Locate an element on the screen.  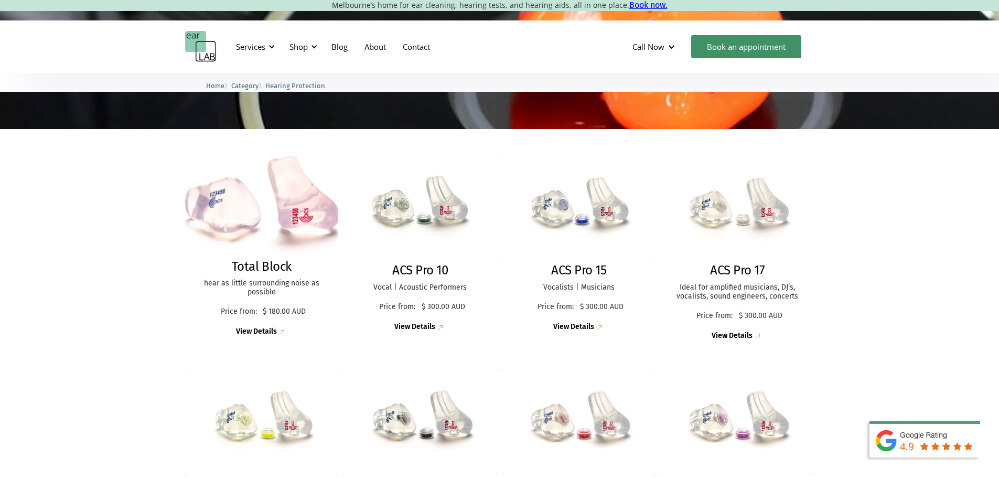
a: ACS Pro 15ACS Pro 15Vocalists | MusiciansPrice from:$ 300.00 AUDView Details is located at coordinates (579, 243).